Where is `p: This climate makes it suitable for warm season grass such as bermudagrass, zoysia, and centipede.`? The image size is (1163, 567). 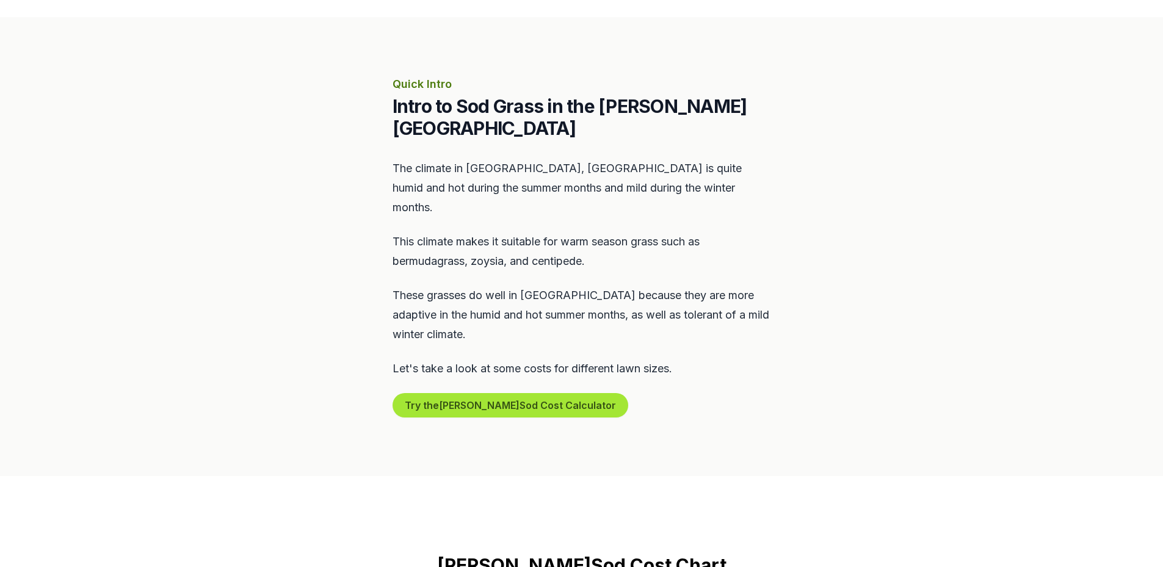
p: This climate makes it suitable for warm season grass such as bermudagrass, zoysia, and centipede. is located at coordinates (582, 252).